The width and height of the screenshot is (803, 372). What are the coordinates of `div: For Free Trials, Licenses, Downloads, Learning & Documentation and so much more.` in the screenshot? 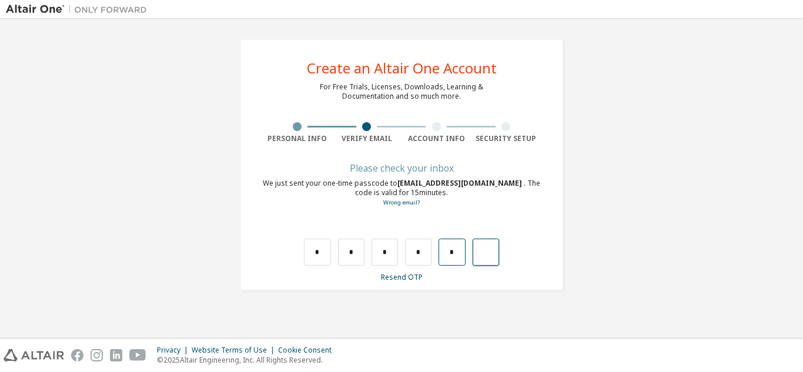 It's located at (402, 92).